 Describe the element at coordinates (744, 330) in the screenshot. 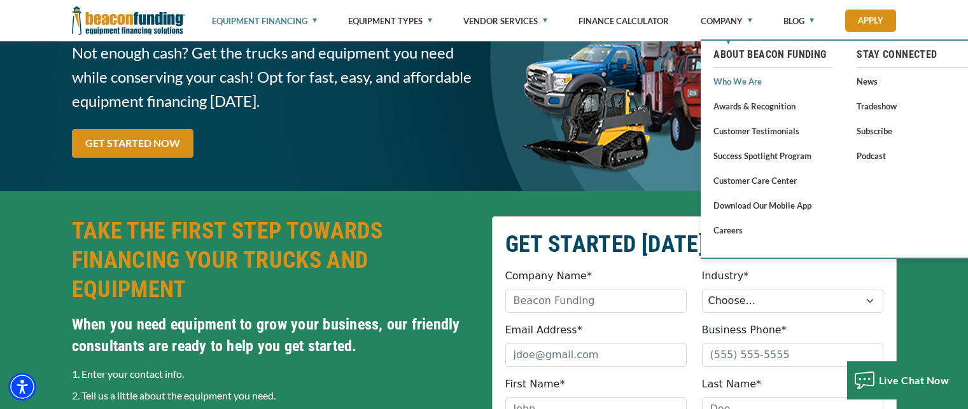

I see `label: Business Phone*` at that location.